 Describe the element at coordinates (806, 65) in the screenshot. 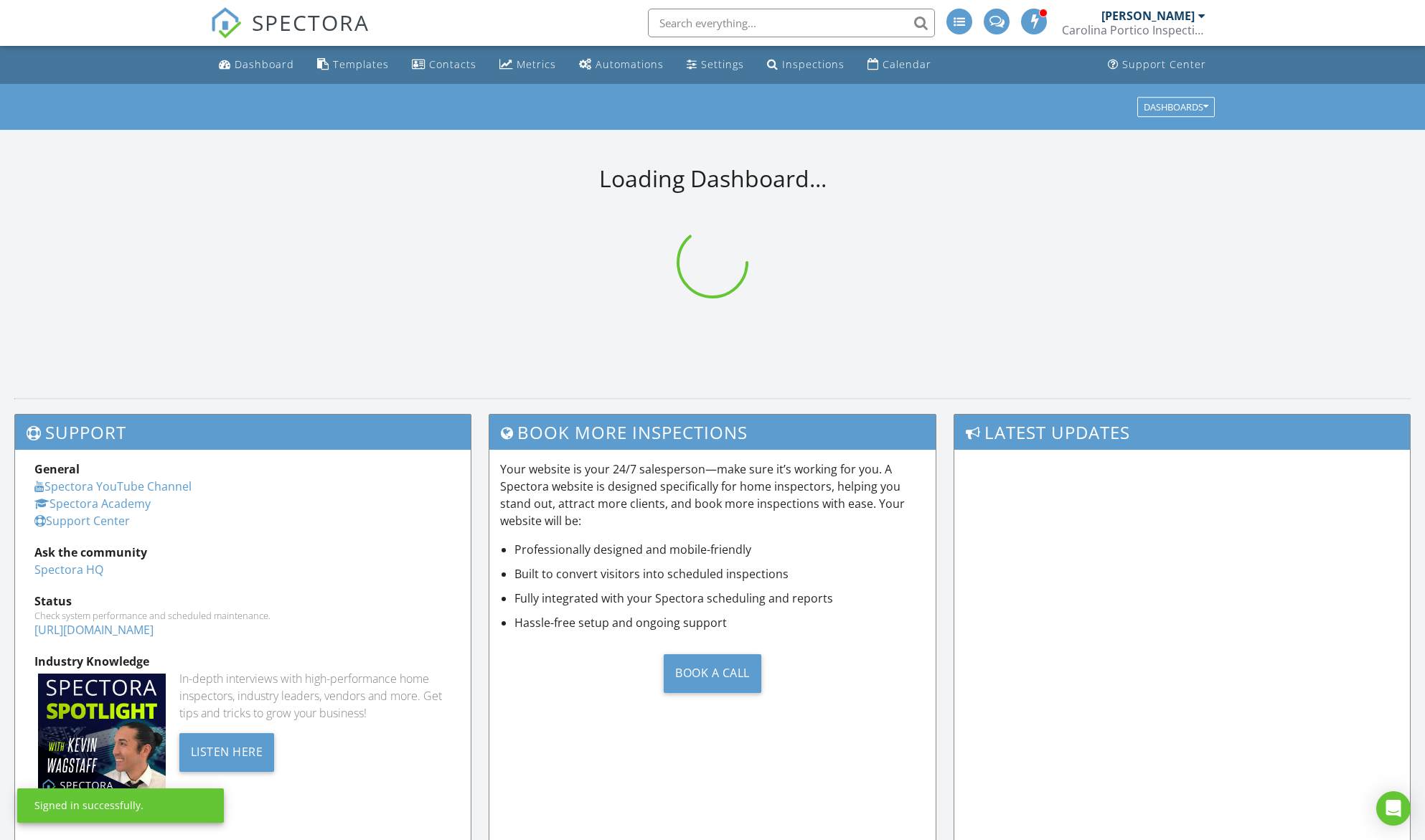

I see `a: Inspections` at that location.